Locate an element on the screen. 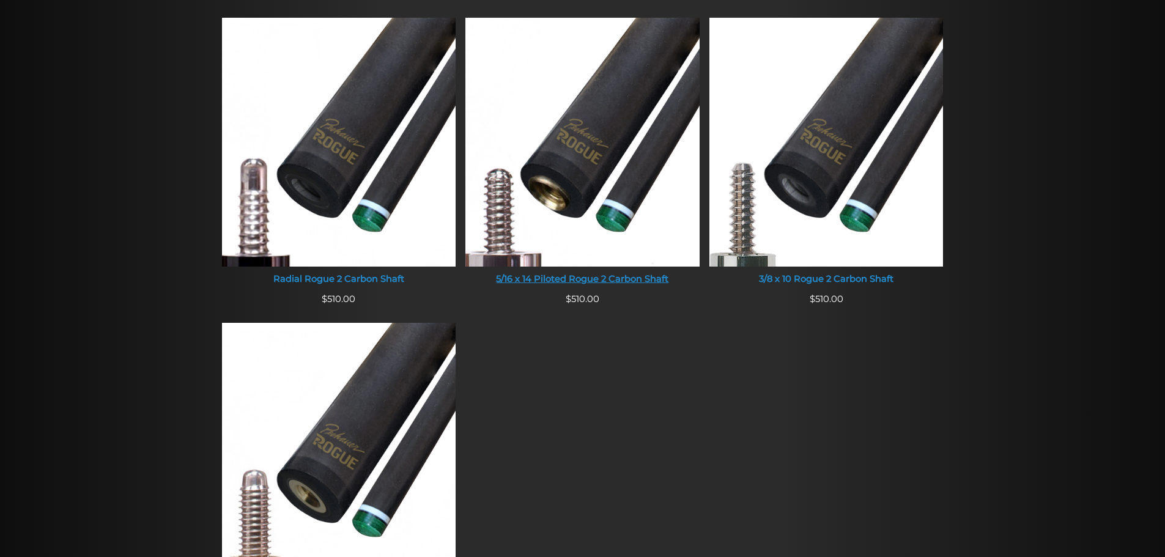 This screenshot has height=557, width=1165. div: Radial Rogue 2 Carbon Shaft is located at coordinates (339, 280).